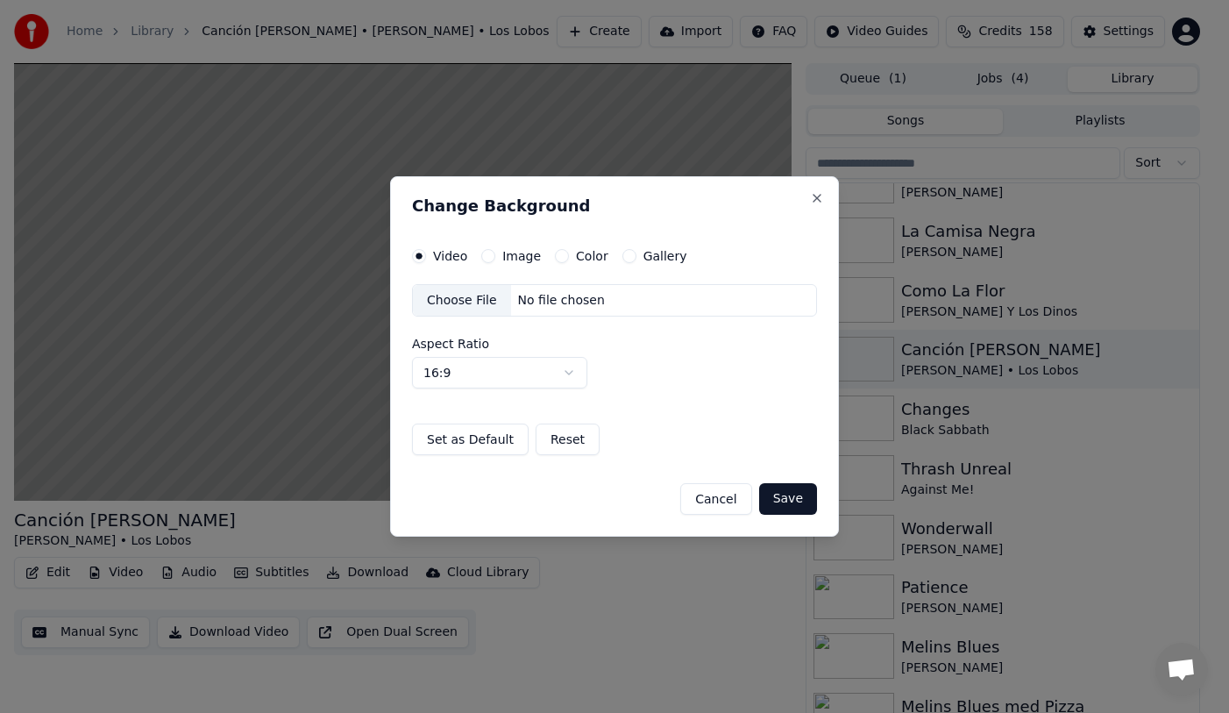  I want to click on button: Reset, so click(567, 439).